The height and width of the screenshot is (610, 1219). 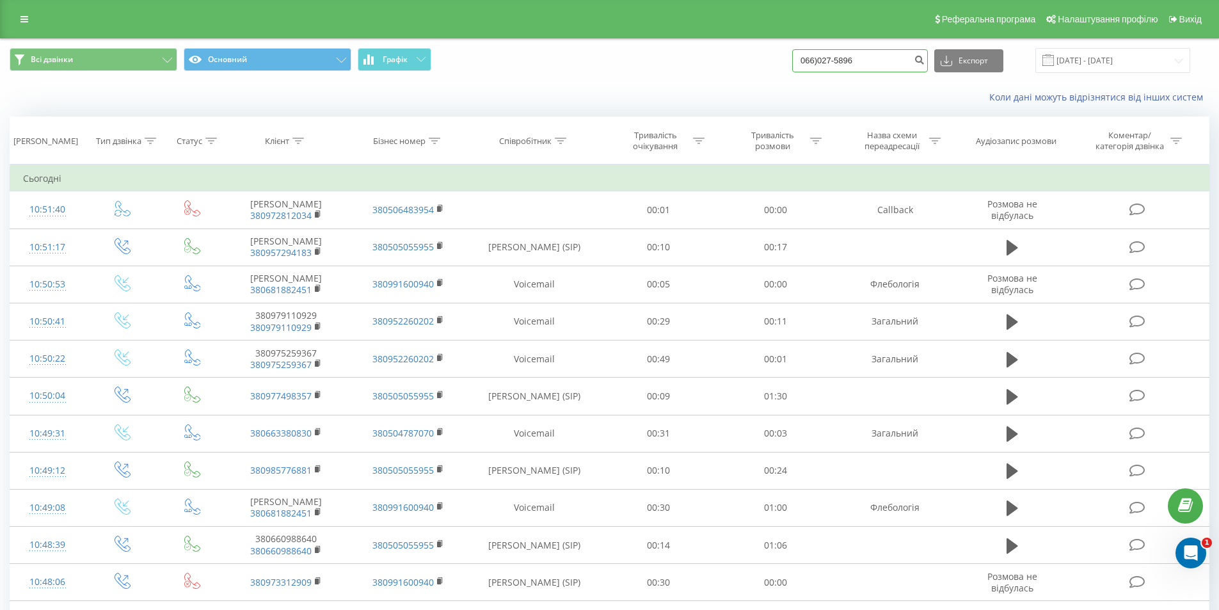 I want to click on div: 10:50:22, so click(x=47, y=358).